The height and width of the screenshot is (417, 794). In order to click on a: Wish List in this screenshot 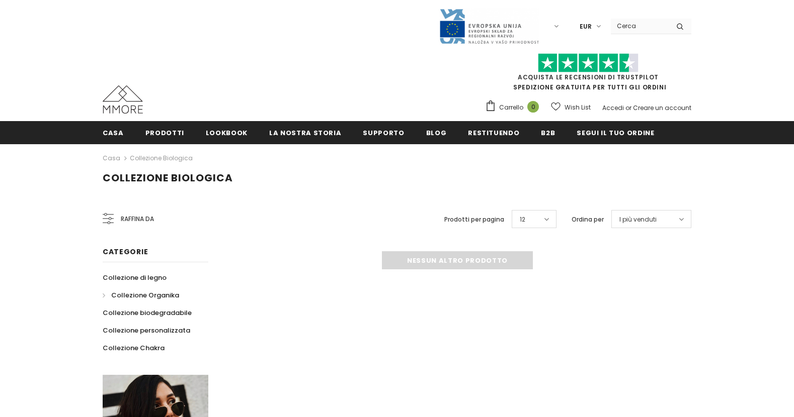, I will do `click(570, 107)`.